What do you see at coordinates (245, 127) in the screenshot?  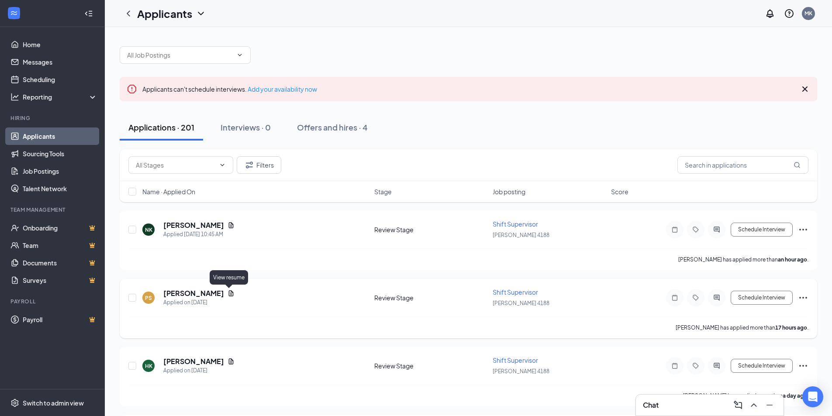 I see `div: Interviews · 0` at bounding box center [245, 127].